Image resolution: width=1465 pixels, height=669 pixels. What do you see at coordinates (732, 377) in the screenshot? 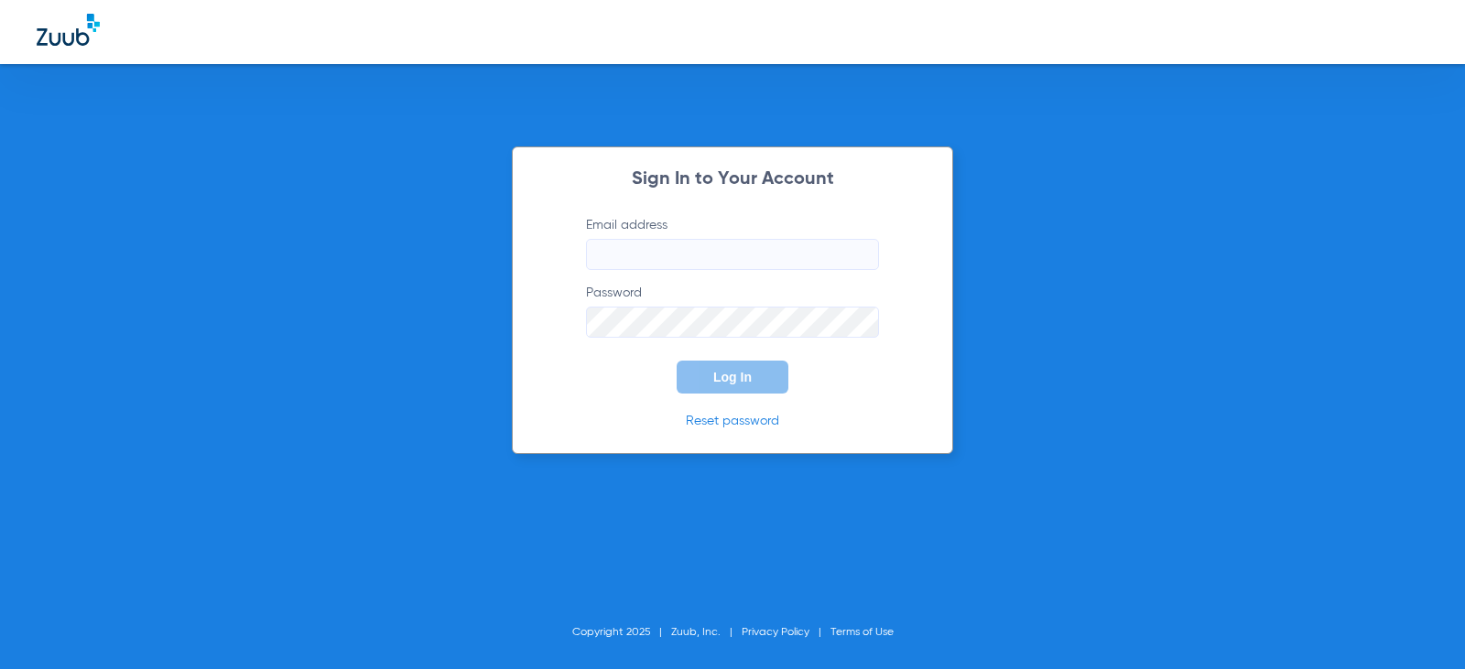
I see `span: Log In` at bounding box center [732, 377].